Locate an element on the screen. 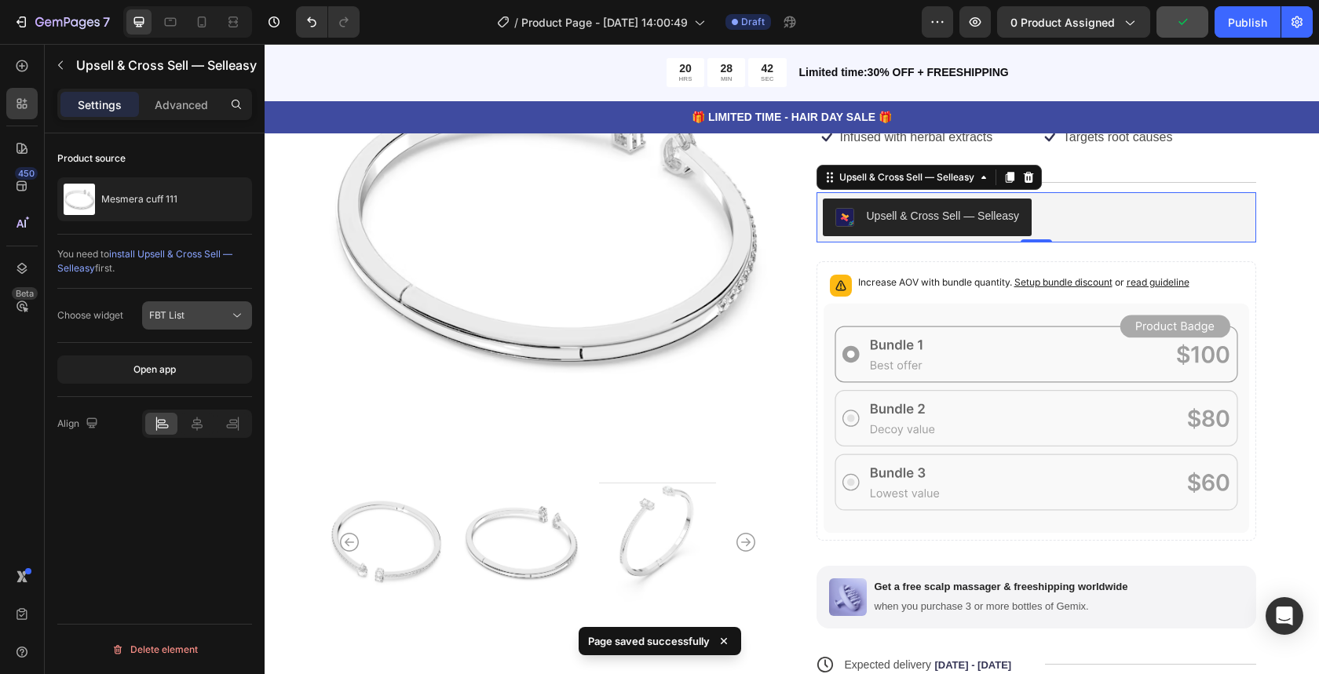  p: Mesmera cuff 111 is located at coordinates (139, 199).